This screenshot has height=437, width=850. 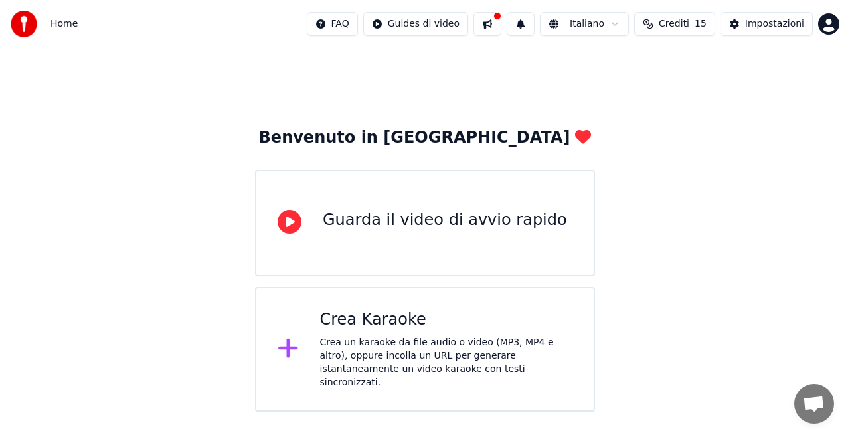 What do you see at coordinates (445, 220) in the screenshot?
I see `div: Guarda il video di avvio rapido` at bounding box center [445, 220].